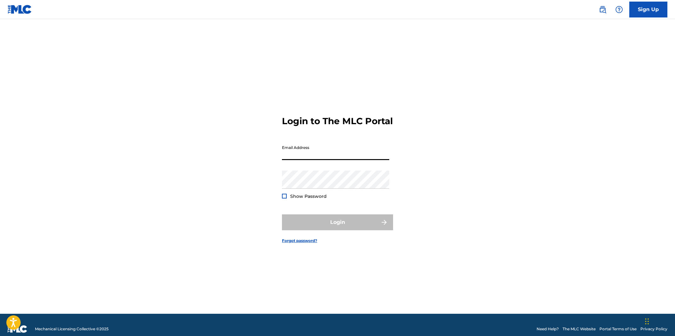 This screenshot has height=336, width=675. What do you see at coordinates (659, 320) in the screenshot?
I see `div: Widget de chat` at bounding box center [659, 320].